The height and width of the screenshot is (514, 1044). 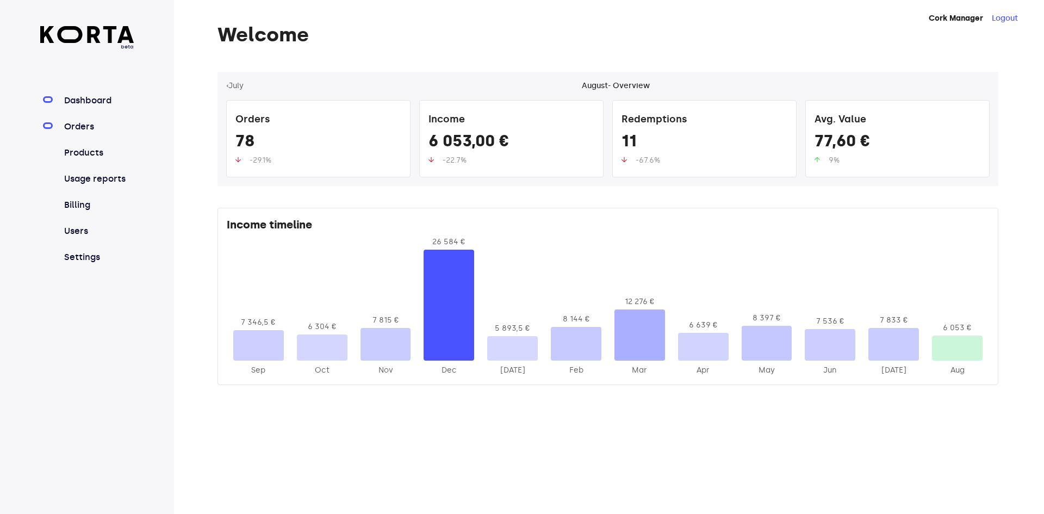 What do you see at coordinates (703, 370) in the screenshot?
I see `div: 2025-Apr` at bounding box center [703, 370].